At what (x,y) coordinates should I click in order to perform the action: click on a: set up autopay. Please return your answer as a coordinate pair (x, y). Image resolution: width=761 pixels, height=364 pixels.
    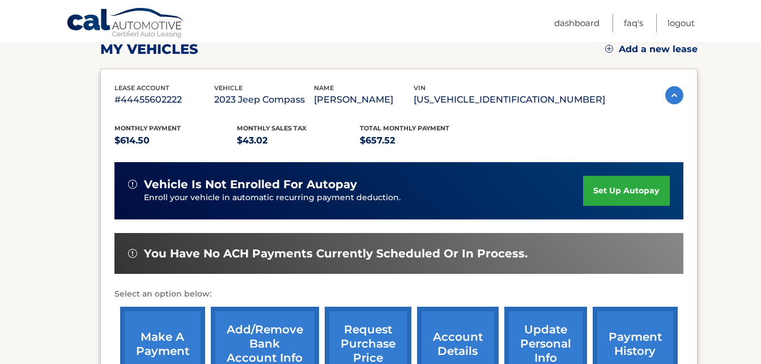
    Looking at the image, I should click on (626, 190).